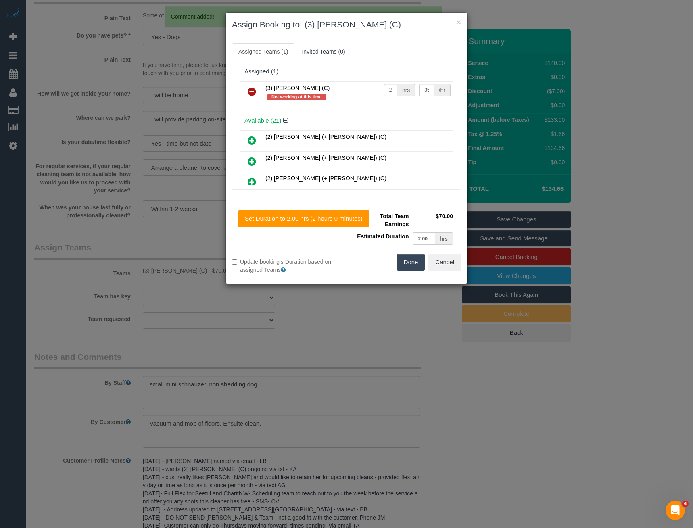 The height and width of the screenshot is (528, 693). Describe the element at coordinates (234, 262) in the screenshot. I see `input: Update booking's Duration based on assigned Teams` at that location.